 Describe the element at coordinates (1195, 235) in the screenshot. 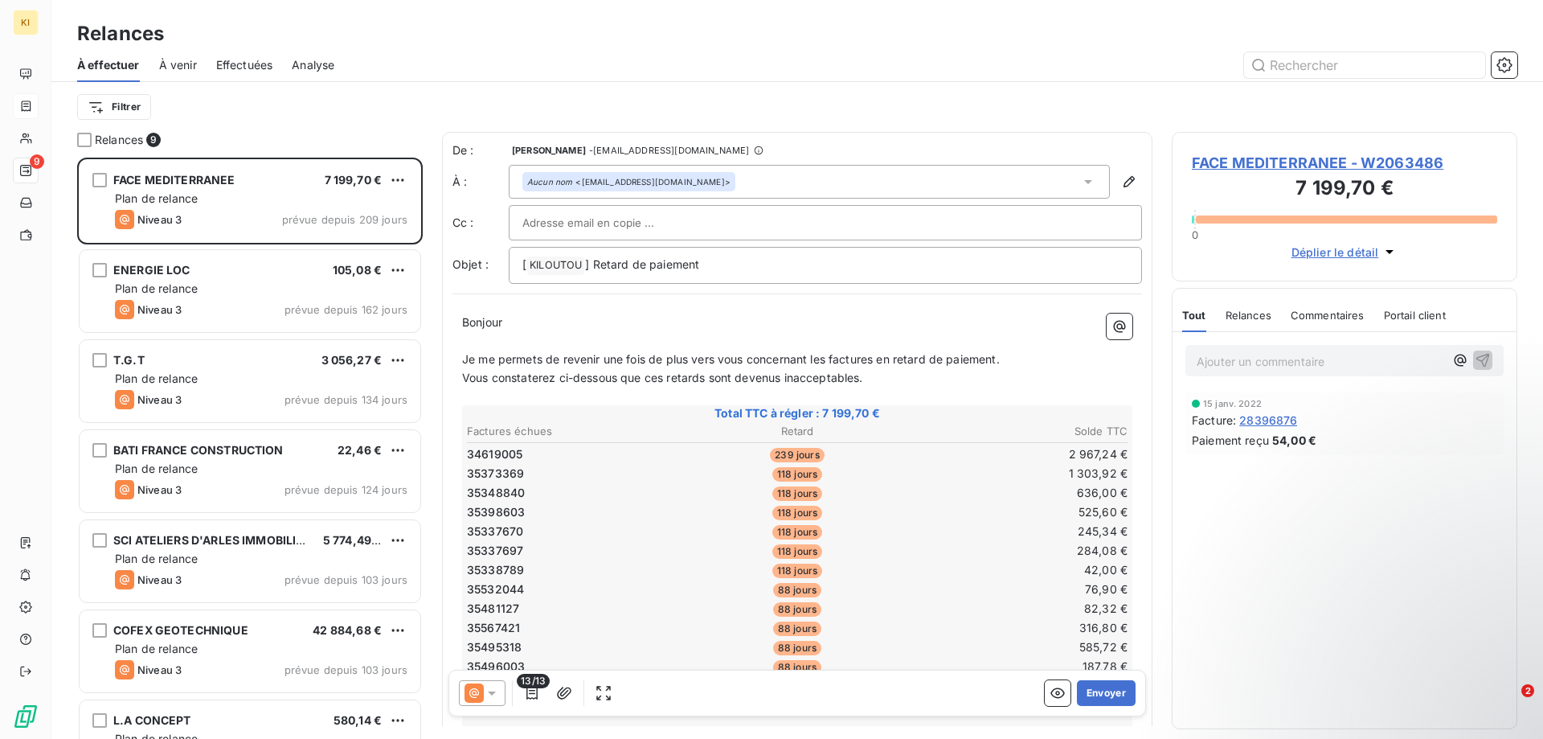

I see `span: 0` at that location.